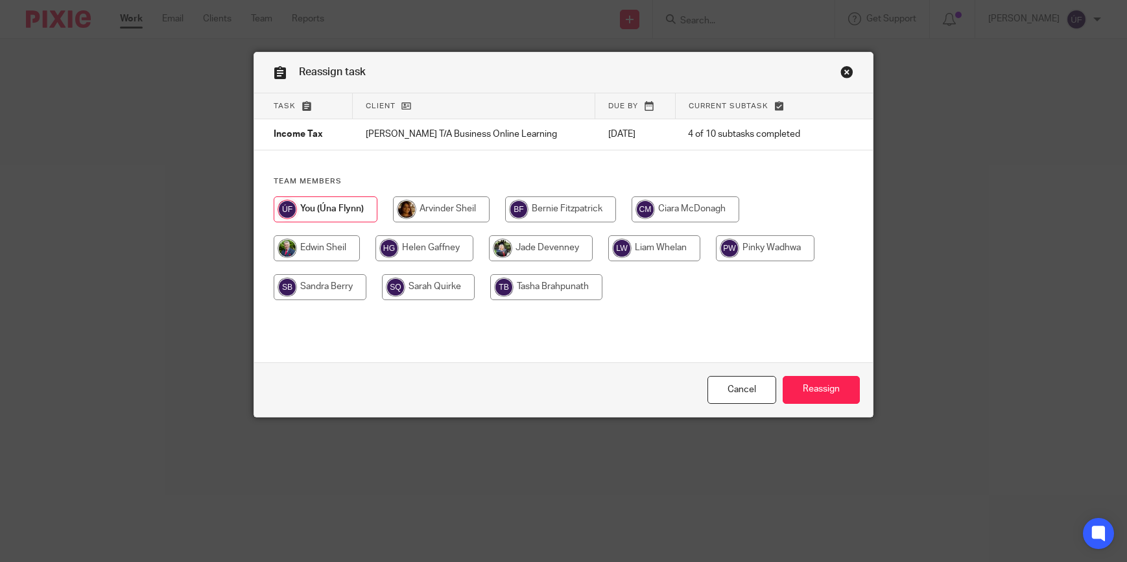 The image size is (1127, 562). Describe the element at coordinates (332, 72) in the screenshot. I see `span: Reassign task` at that location.